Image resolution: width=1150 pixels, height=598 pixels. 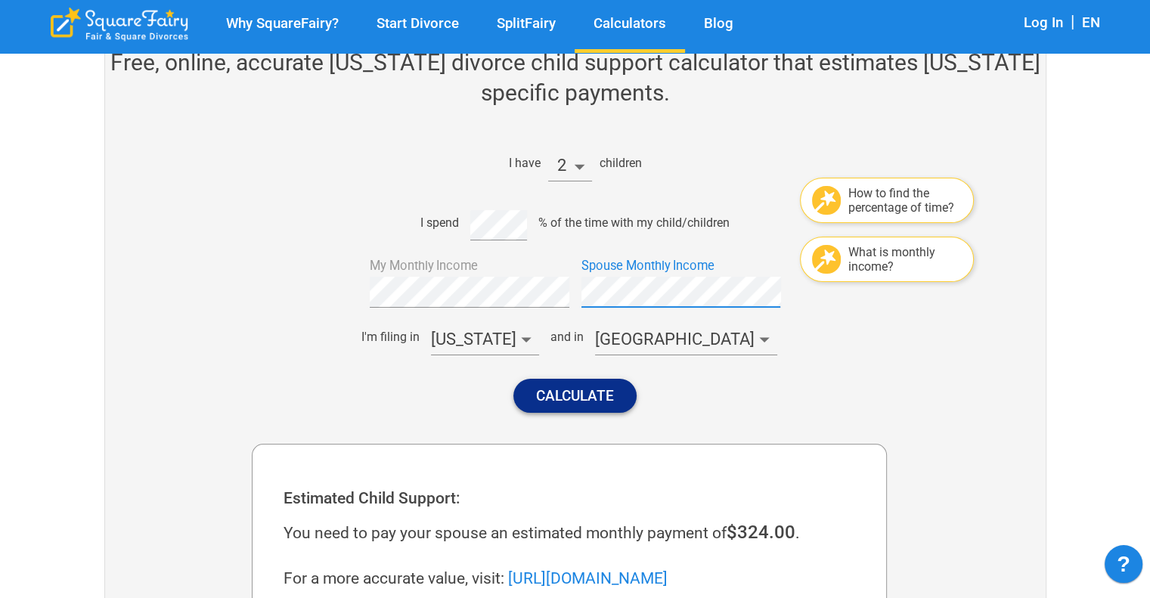 I want to click on a: Calculators, so click(x=630, y=23).